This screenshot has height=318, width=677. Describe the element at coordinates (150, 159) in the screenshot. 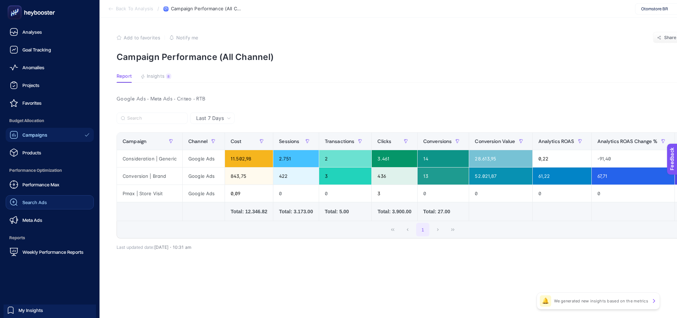

I see `div: Consideration | Generic` at that location.